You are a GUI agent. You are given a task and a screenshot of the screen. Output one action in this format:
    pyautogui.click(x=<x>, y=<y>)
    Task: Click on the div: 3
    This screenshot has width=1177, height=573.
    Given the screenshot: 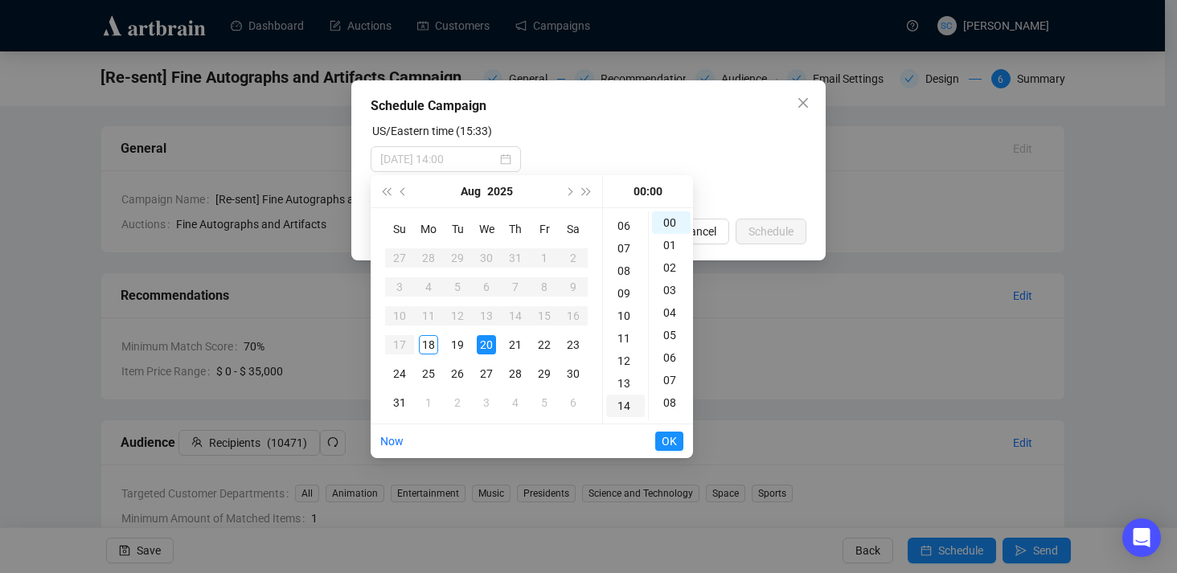 What is the action you would take?
    pyautogui.click(x=486, y=403)
    